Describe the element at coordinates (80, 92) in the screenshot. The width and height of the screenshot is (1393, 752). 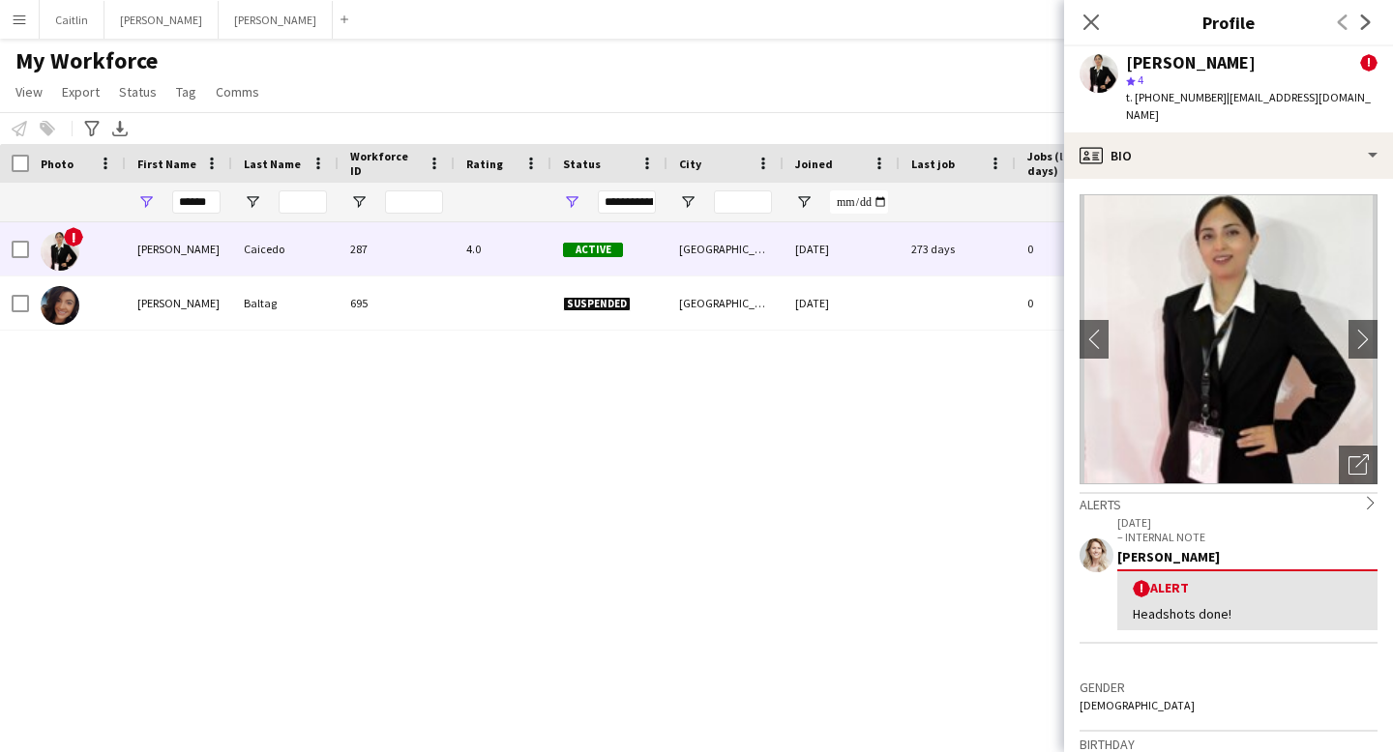
I see `a: Export` at that location.